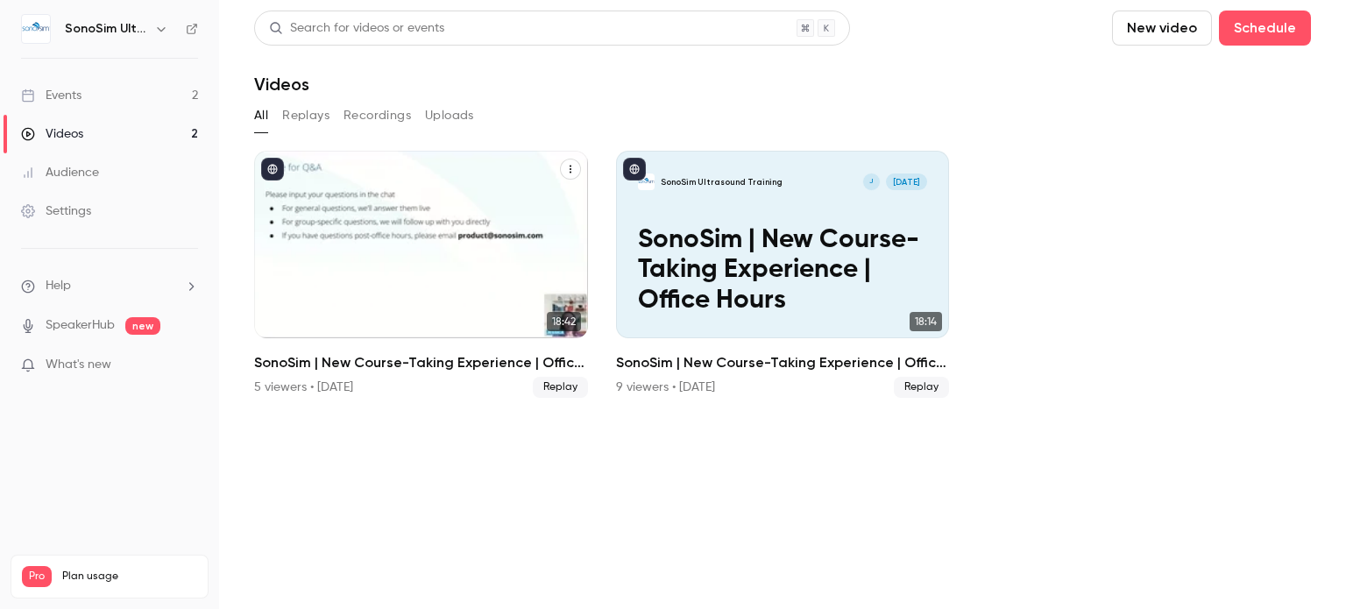  I want to click on button: Recordings, so click(377, 116).